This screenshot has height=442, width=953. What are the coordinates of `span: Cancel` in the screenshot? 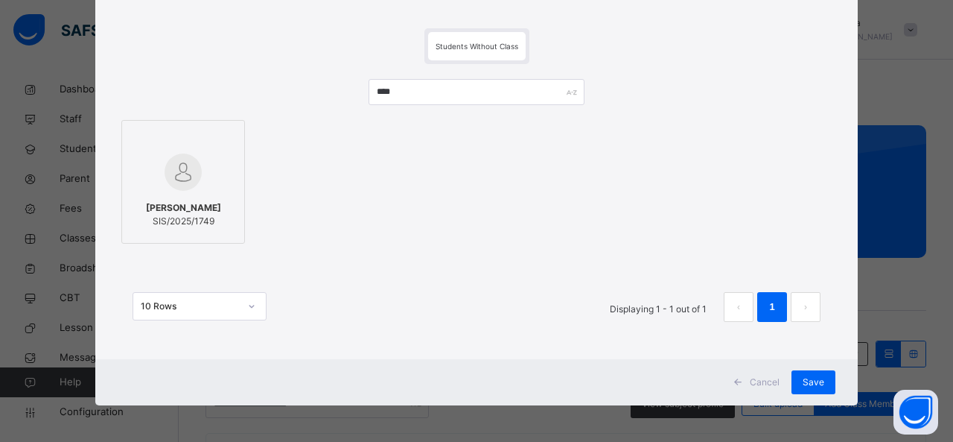 It's located at (765, 382).